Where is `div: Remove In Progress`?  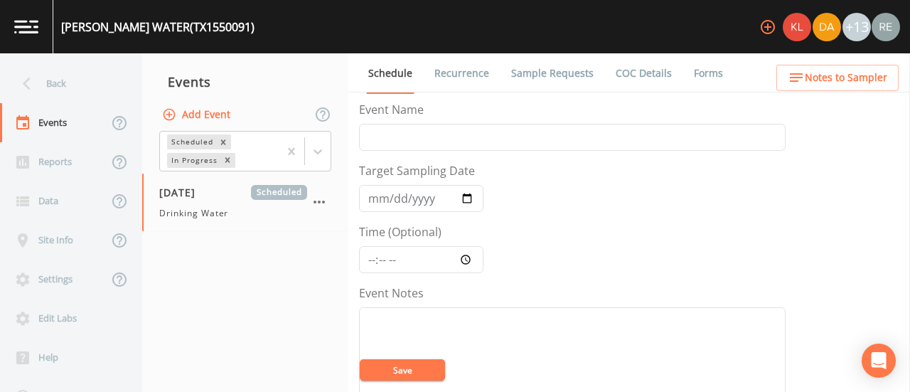 div: Remove In Progress is located at coordinates (228, 160).